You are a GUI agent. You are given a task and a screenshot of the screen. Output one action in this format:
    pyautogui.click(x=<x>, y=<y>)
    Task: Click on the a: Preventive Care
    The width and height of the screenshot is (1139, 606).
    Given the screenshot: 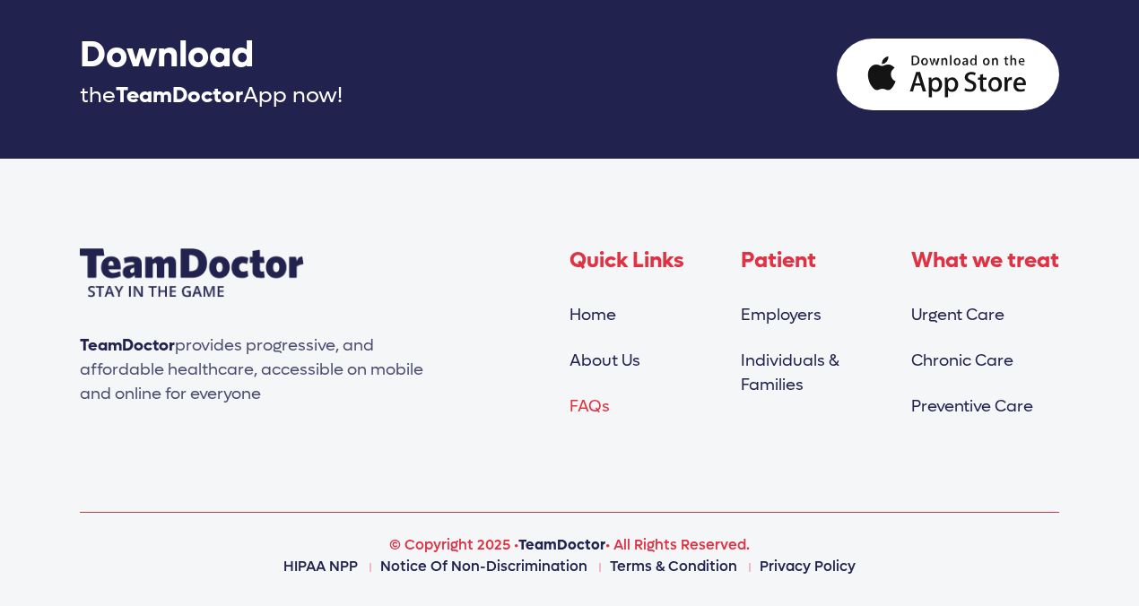 What is the action you would take?
    pyautogui.click(x=972, y=406)
    